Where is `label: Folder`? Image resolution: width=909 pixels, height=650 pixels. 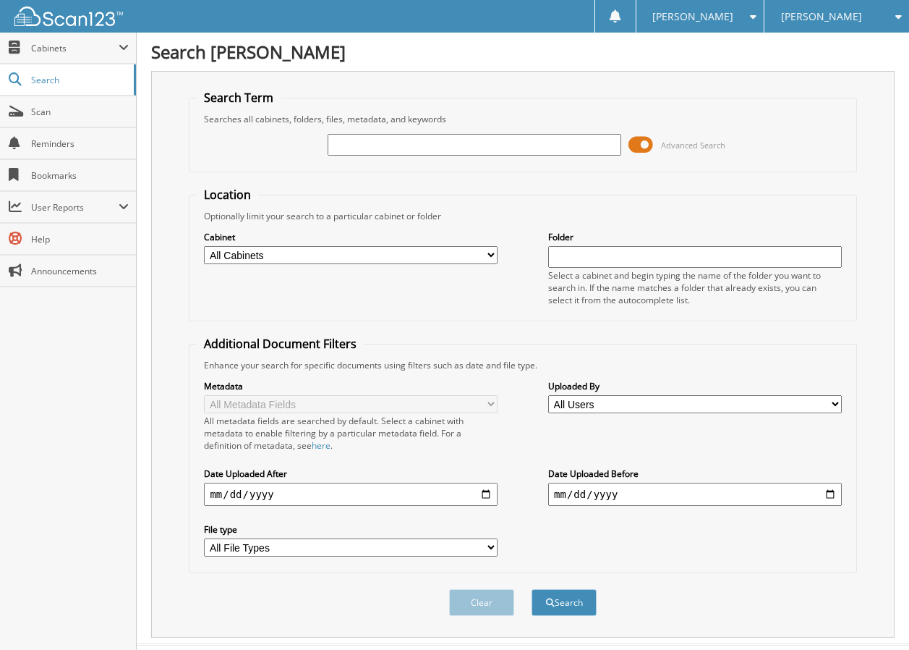
label: Folder is located at coordinates (695, 237).